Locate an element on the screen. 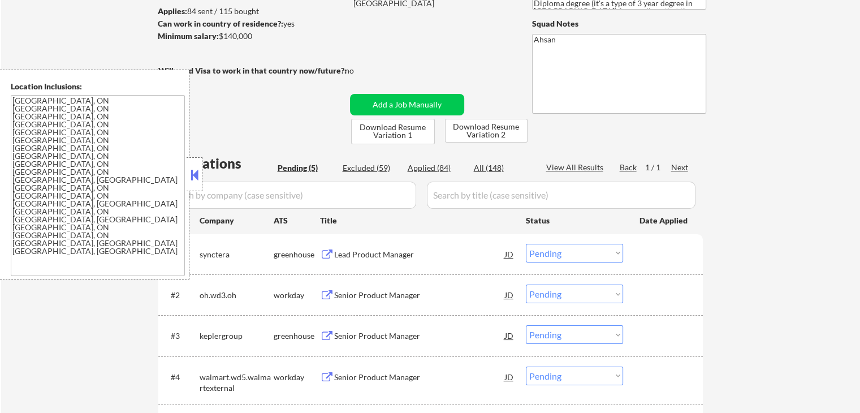 The width and height of the screenshot is (860, 413). div: Location Inclusions: is located at coordinates (98, 86).